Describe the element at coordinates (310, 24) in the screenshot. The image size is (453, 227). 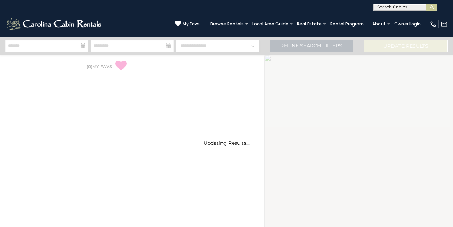
I see `a: Real Estate` at that location.